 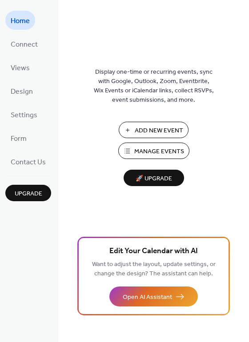 What do you see at coordinates (154, 151) in the screenshot?
I see `button: Manage Events` at bounding box center [154, 151].